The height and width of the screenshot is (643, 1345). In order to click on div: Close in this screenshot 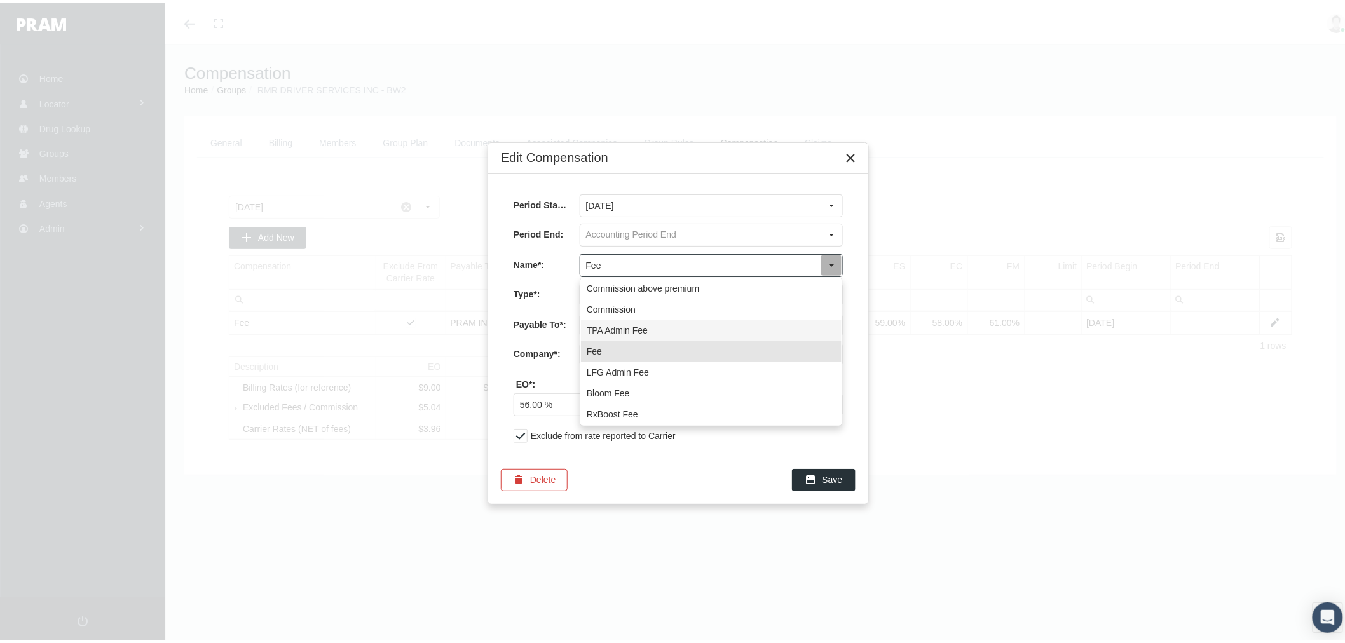, I will do `click(850, 156)`.